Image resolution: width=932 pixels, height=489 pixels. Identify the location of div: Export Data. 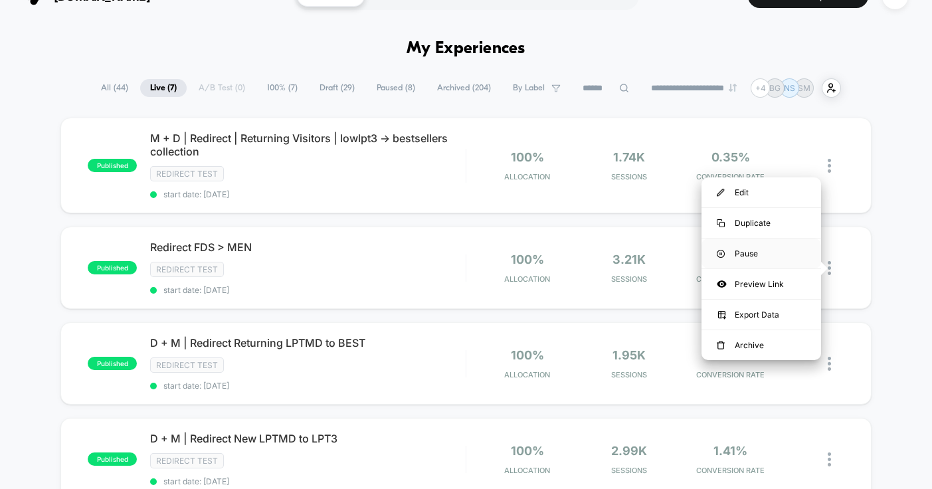
(762, 314).